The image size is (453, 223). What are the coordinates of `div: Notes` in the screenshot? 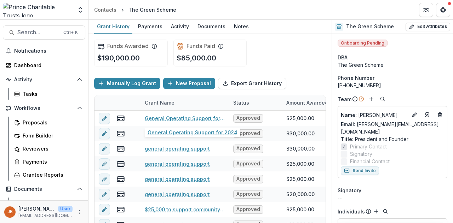 It's located at (241, 26).